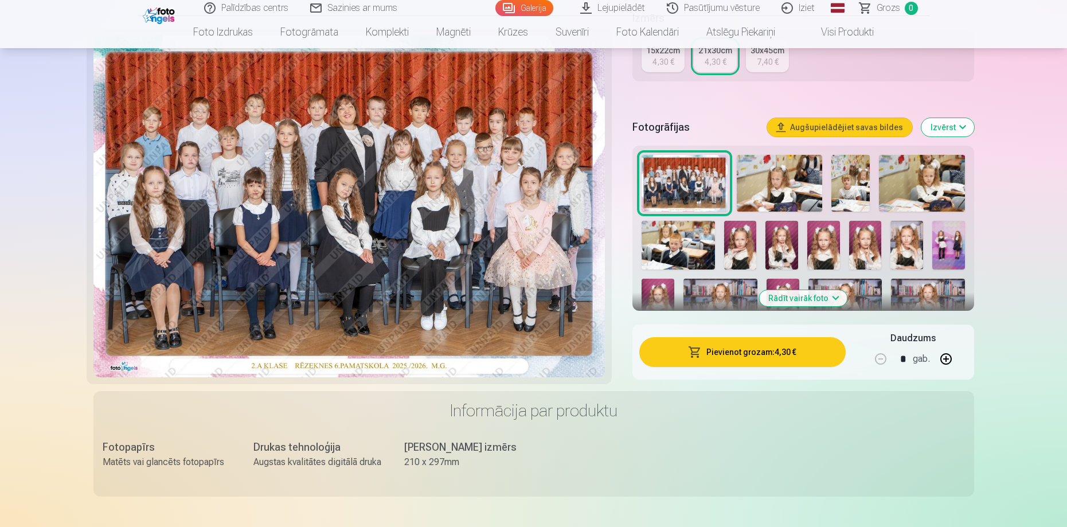  What do you see at coordinates (453, 32) in the screenshot?
I see `a: Magnēti` at bounding box center [453, 32].